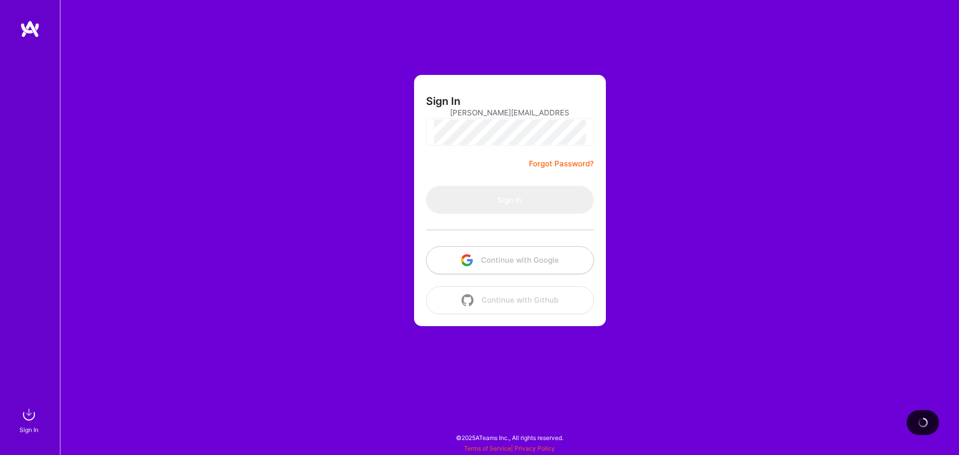 The image size is (959, 455). What do you see at coordinates (29, 415) in the screenshot?
I see `img: sign in` at bounding box center [29, 415].